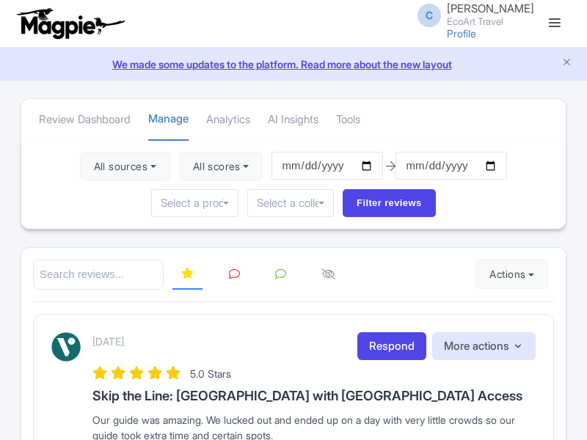 The image size is (587, 440). Describe the element at coordinates (511, 274) in the screenshot. I see `button: Actions` at that location.